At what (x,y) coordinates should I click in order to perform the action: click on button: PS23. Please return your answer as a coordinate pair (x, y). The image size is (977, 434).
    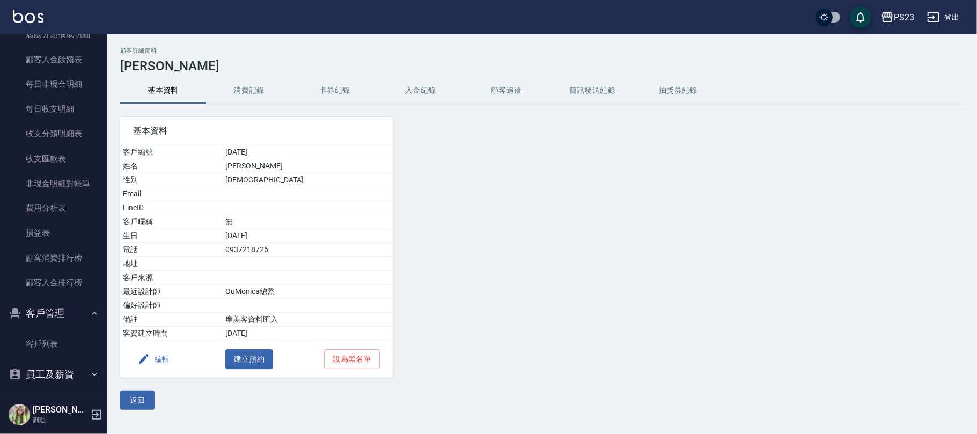
    Looking at the image, I should click on (898, 17).